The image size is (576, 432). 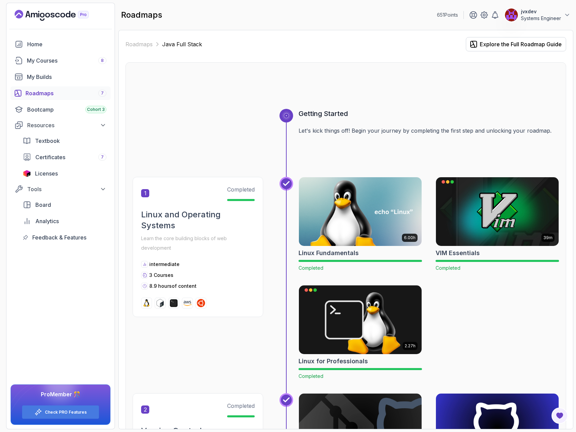 I want to click on button: user profile imagejvxdevSystems Engineer, so click(x=538, y=15).